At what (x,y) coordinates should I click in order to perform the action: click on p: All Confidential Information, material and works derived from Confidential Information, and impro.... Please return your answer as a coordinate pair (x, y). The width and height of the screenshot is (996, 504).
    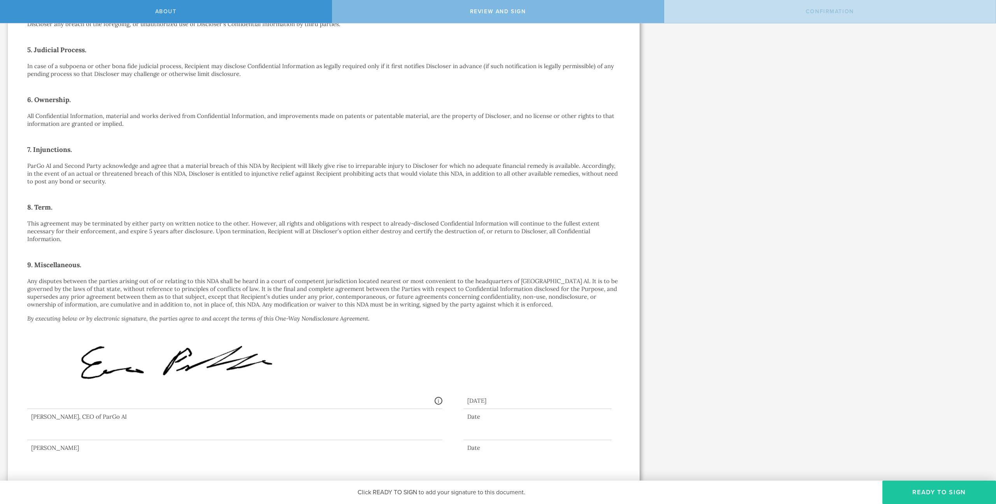
    Looking at the image, I should click on (324, 120).